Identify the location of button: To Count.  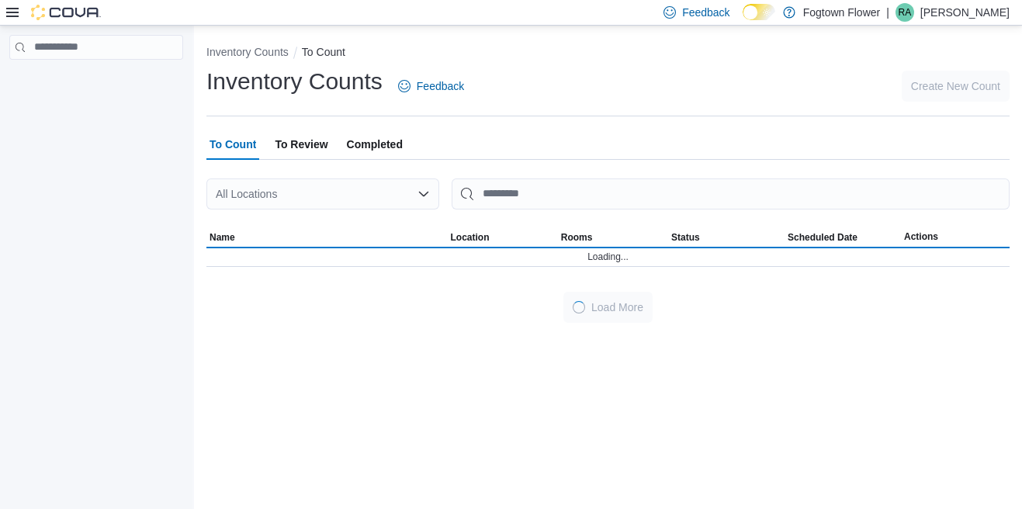
(324, 52).